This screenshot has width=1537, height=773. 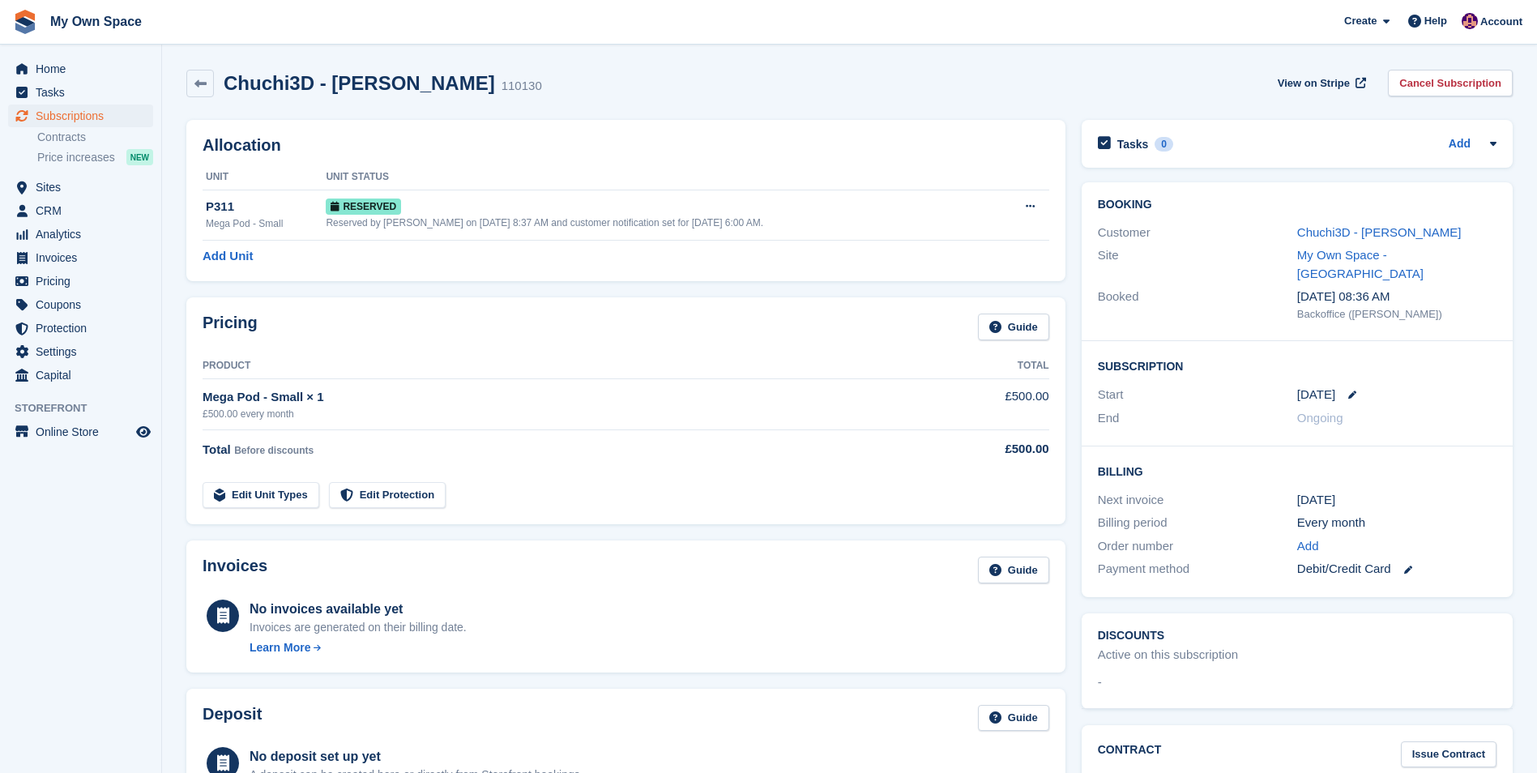 What do you see at coordinates (228, 256) in the screenshot?
I see `a: Add Unit` at bounding box center [228, 256].